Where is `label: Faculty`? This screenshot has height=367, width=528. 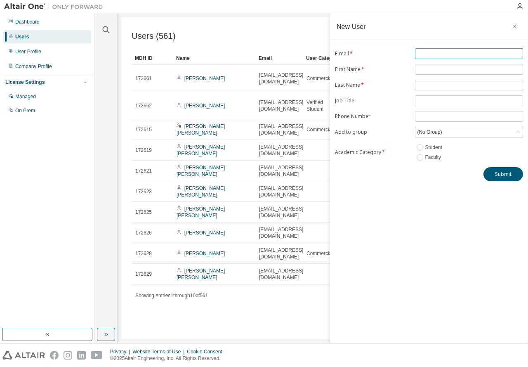 label: Faculty is located at coordinates (434, 157).